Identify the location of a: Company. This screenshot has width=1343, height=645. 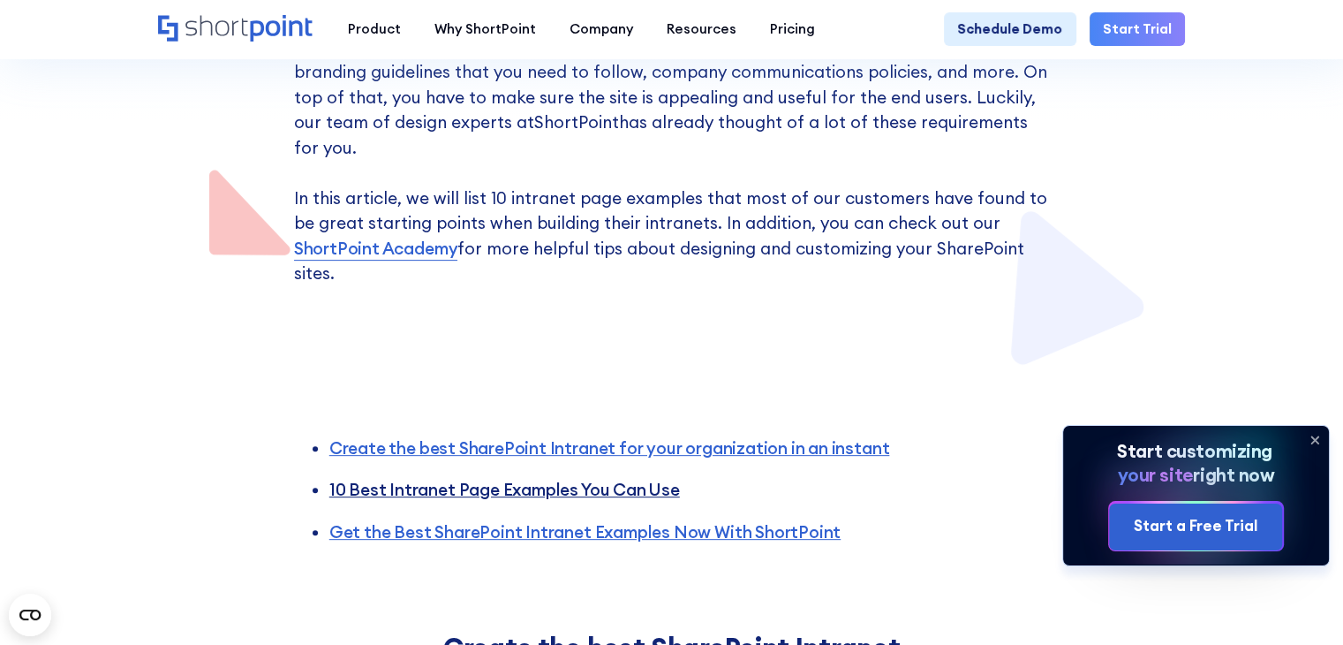
(601, 29).